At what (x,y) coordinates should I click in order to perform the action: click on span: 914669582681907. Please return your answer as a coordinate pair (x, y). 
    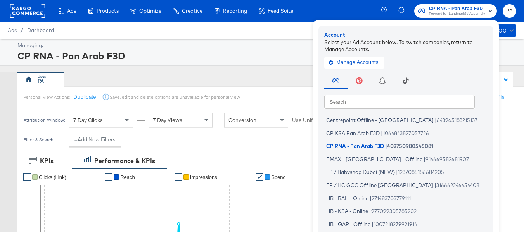
    Looking at the image, I should click on (447, 159).